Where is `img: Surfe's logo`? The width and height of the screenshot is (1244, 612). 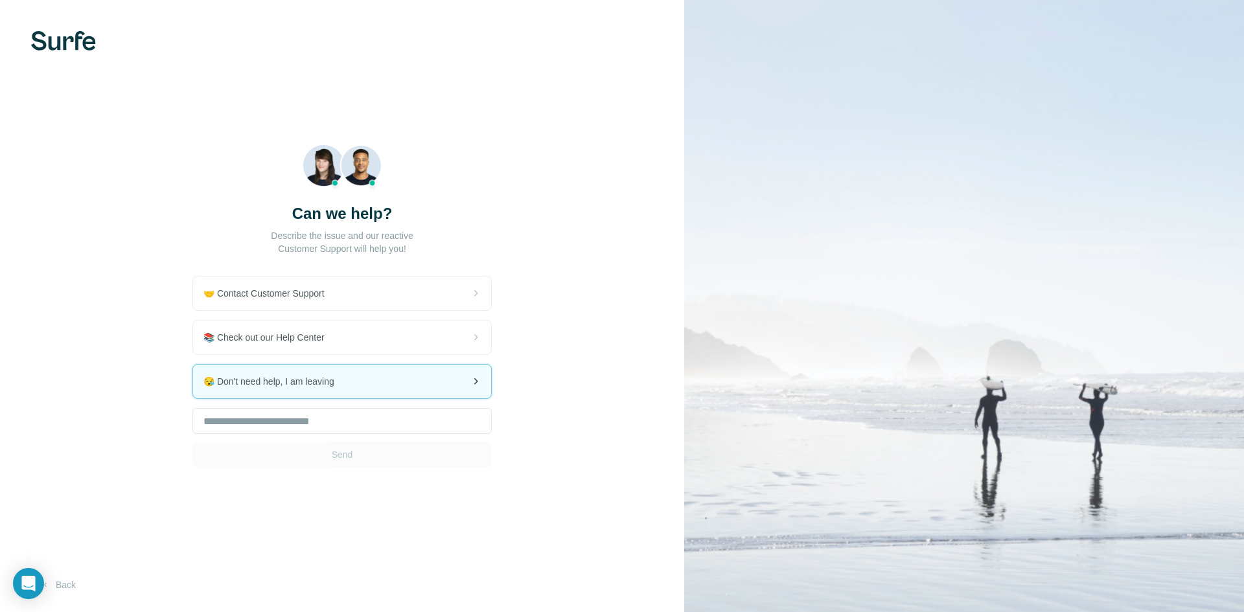 img: Surfe's logo is located at coordinates (64, 41).